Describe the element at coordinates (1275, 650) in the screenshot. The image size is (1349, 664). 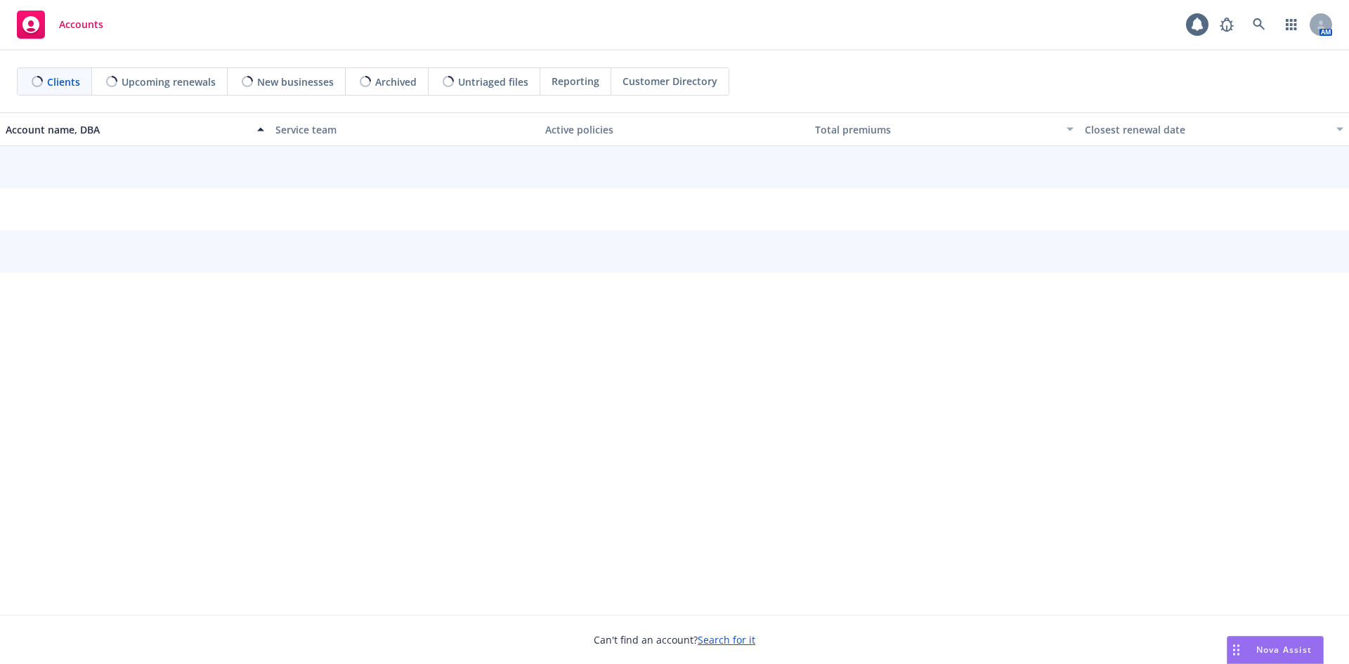
I see `button: Nova Assist` at that location.